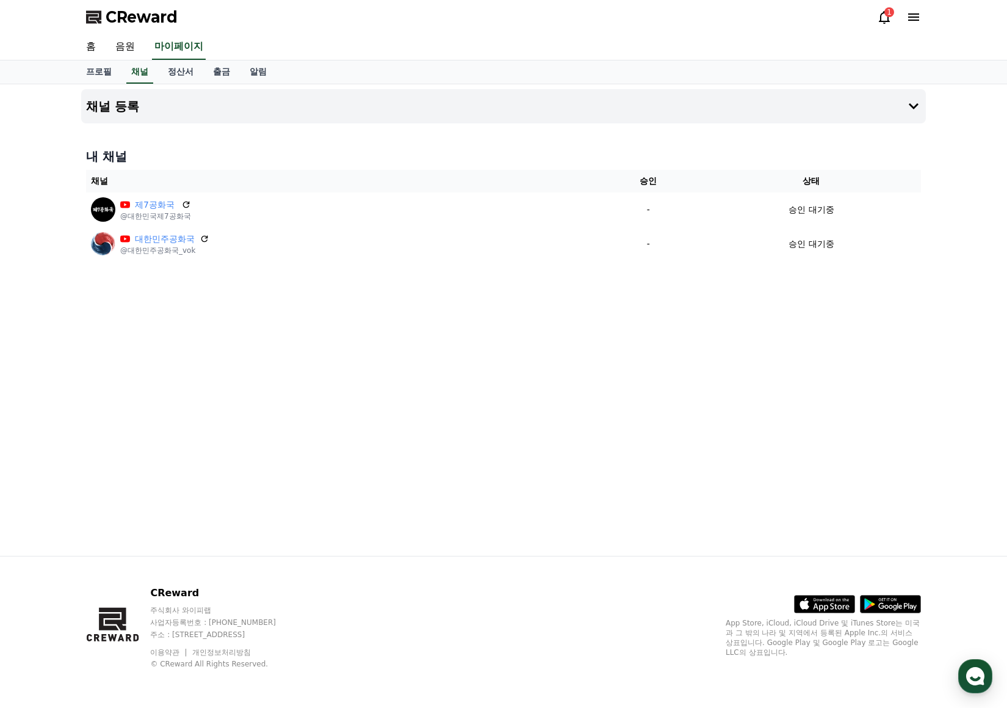 The height and width of the screenshot is (708, 1007). Describe the element at coordinates (222, 652) in the screenshot. I see `a: 개인정보처리방침` at that location.